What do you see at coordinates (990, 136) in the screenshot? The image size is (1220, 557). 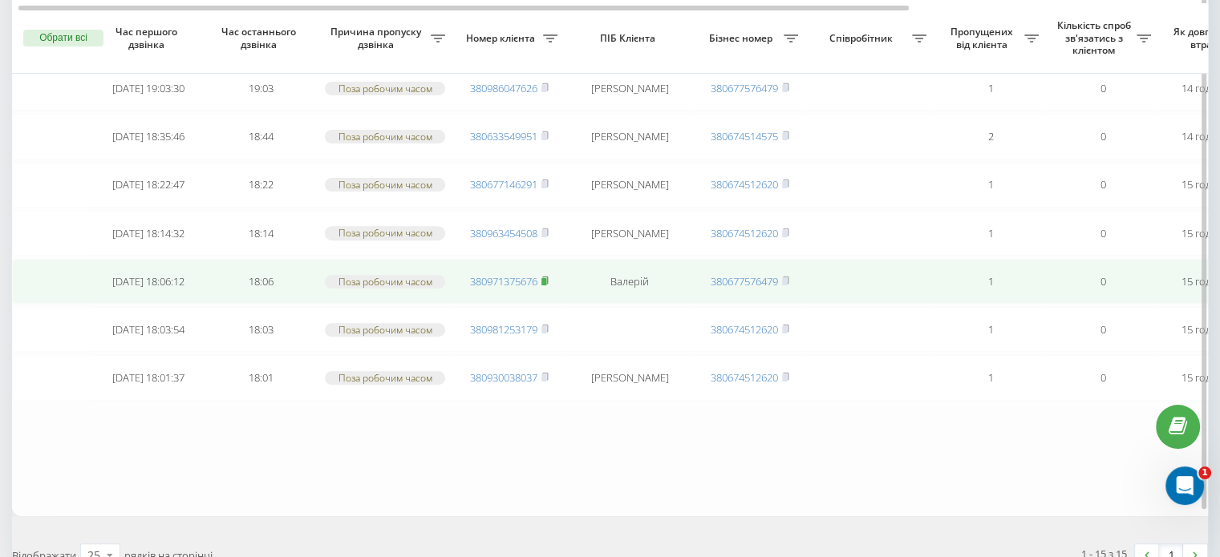 I see `td: 2` at bounding box center [990, 136].